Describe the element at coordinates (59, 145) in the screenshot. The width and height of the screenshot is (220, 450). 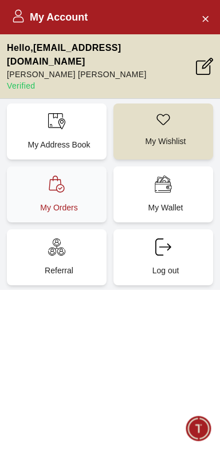
I see `p: My Address Book` at that location.